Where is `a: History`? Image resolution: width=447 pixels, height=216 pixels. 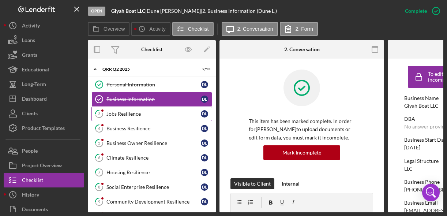
a: History is located at coordinates (44, 195).